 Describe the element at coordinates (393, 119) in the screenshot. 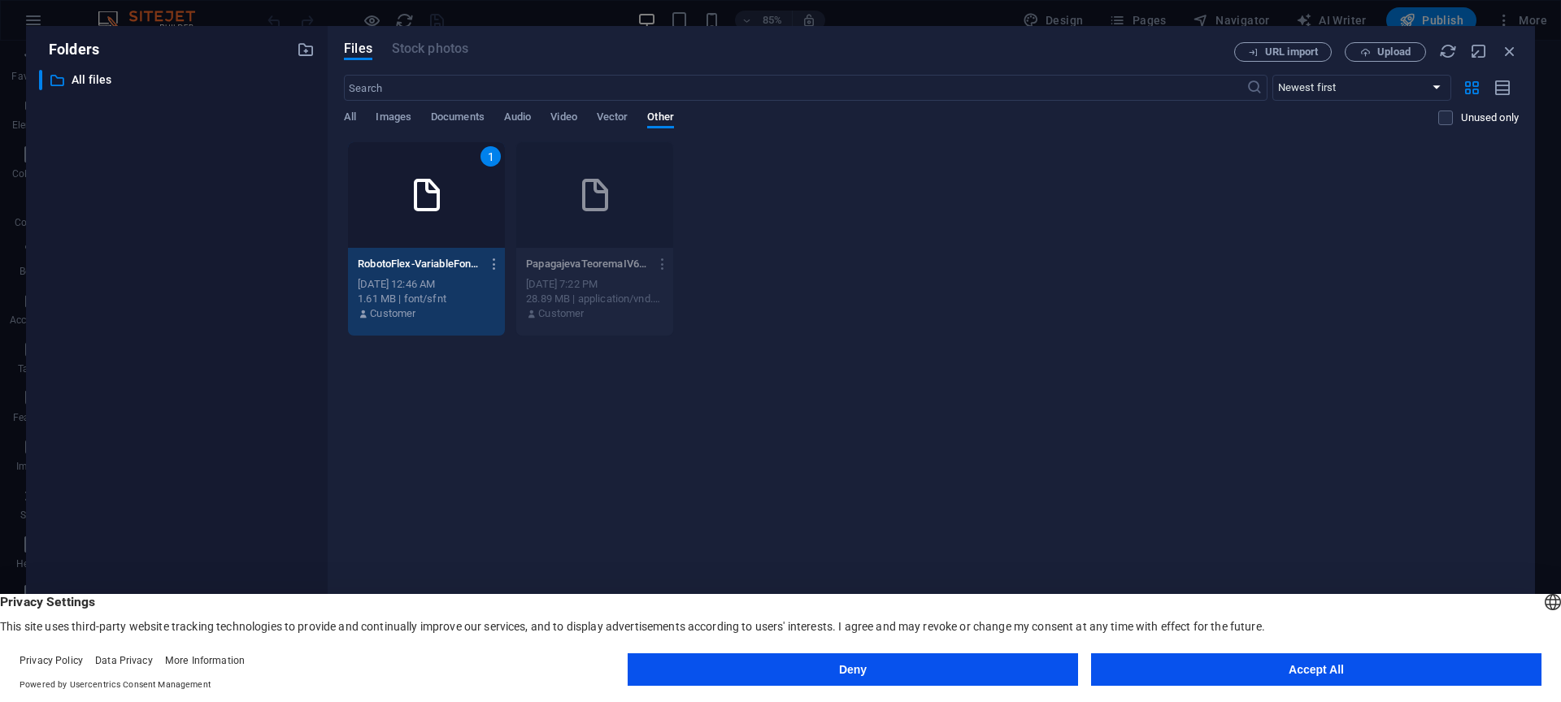

I see `span: Images` at that location.